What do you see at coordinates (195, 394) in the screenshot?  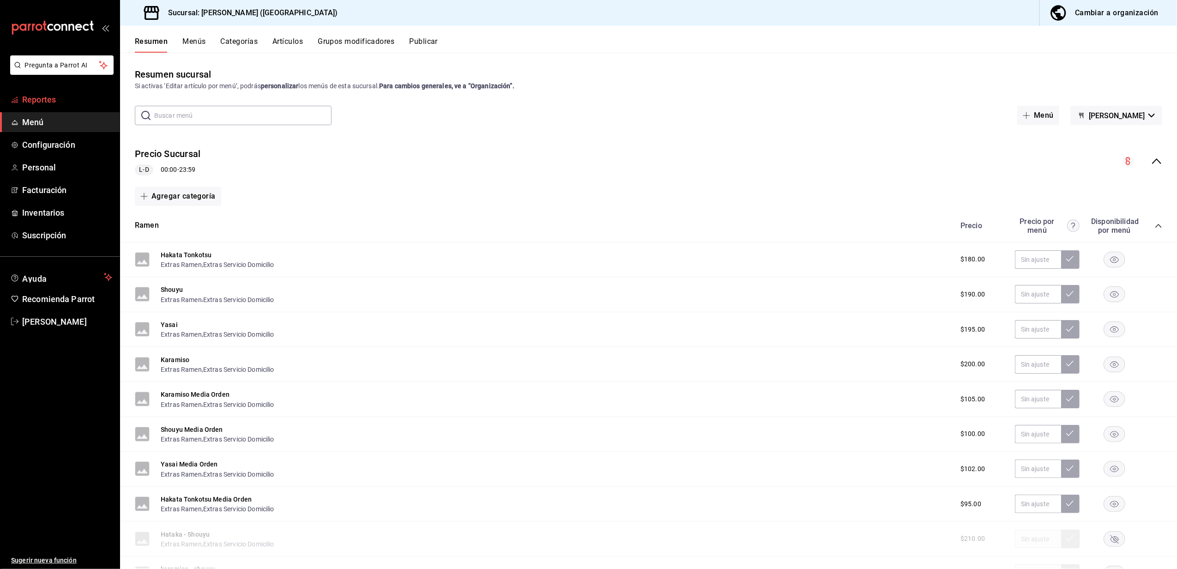 I see `button: Karamiso Media Orden` at bounding box center [195, 394].